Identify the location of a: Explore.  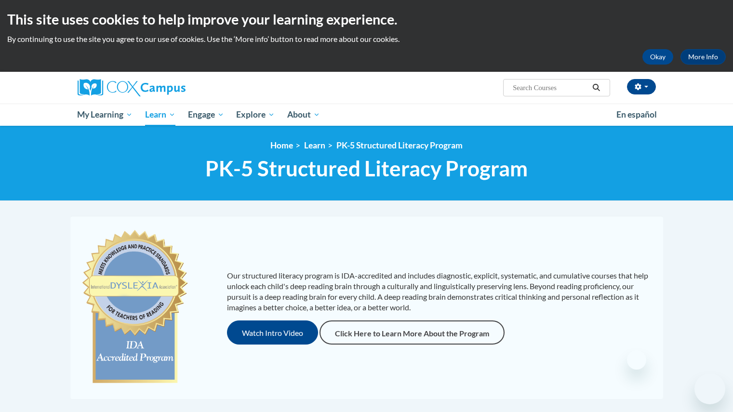
(255, 115).